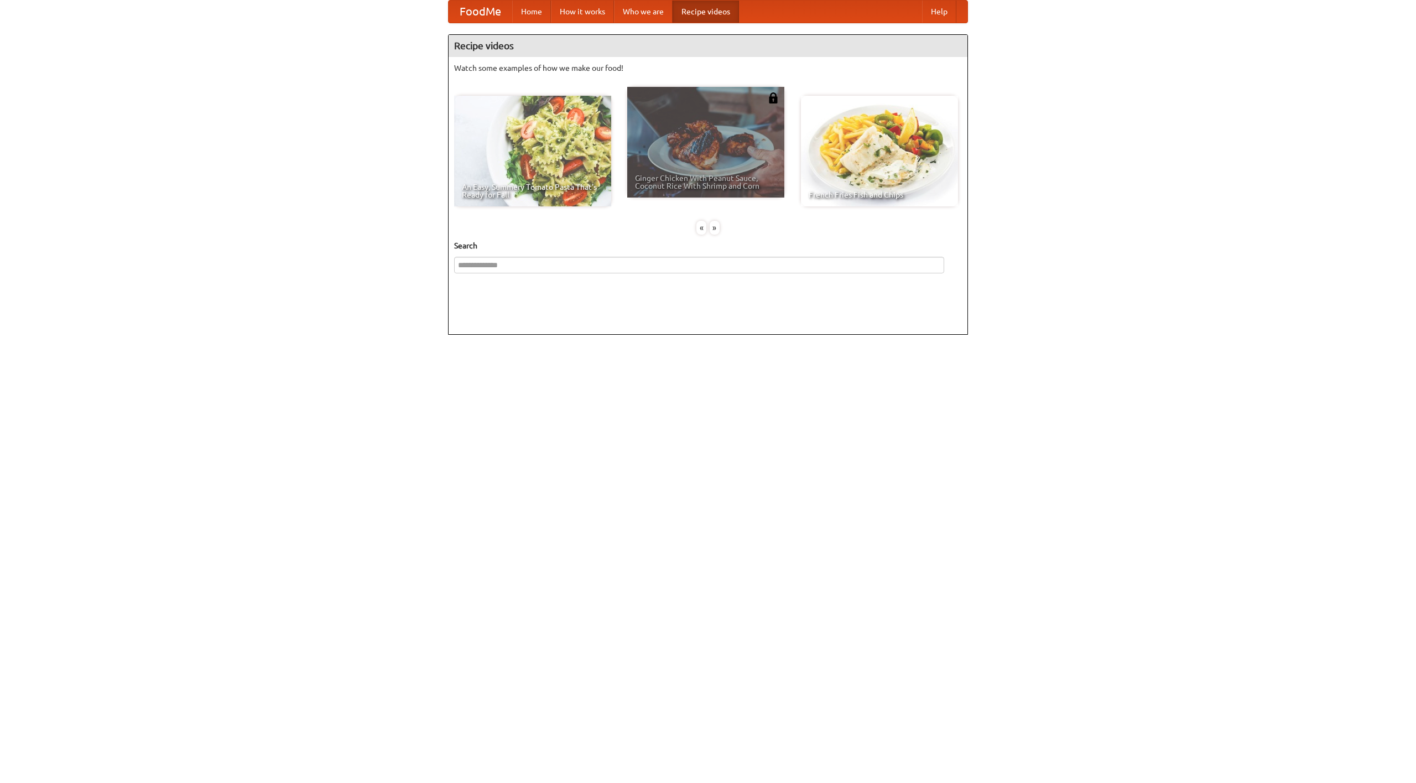 The height and width of the screenshot is (783, 1416). I want to click on p: Watch some examples of how we make our food!, so click(708, 68).